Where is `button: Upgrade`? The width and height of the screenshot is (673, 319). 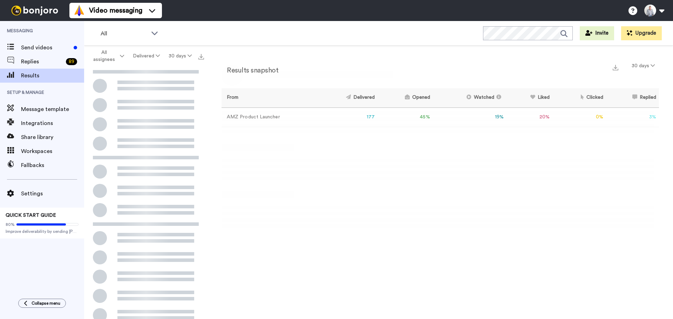 button: Upgrade is located at coordinates (641, 33).